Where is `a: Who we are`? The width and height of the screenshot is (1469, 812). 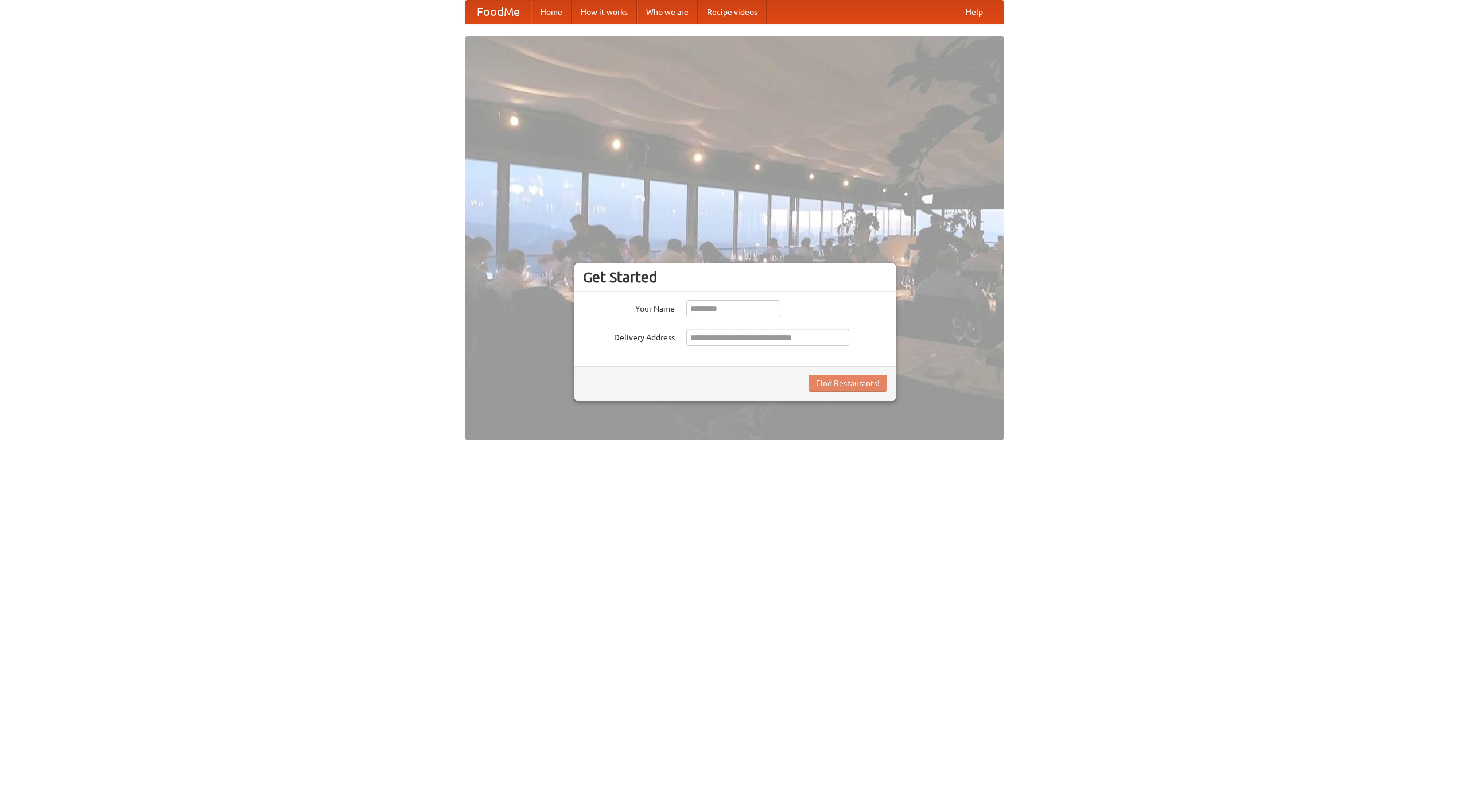
a: Who we are is located at coordinates (667, 12).